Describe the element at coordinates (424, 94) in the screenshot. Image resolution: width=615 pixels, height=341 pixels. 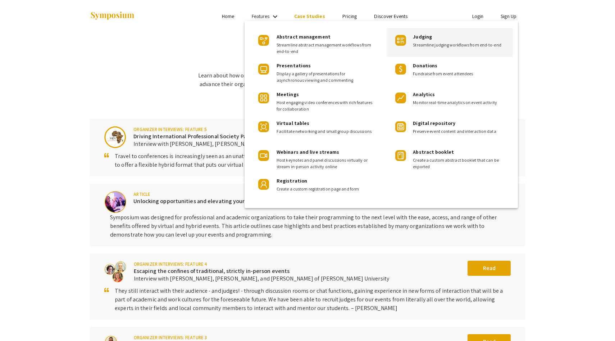
I see `span: Analytics` at that location.